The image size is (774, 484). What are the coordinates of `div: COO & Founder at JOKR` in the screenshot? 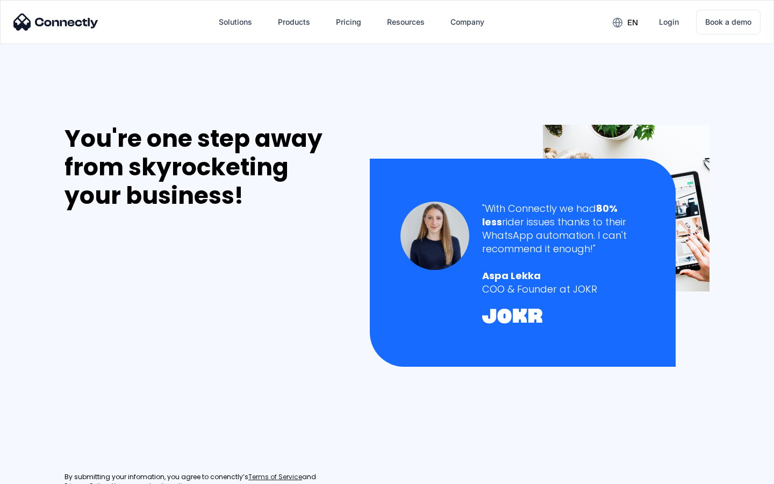 It's located at (563, 289).